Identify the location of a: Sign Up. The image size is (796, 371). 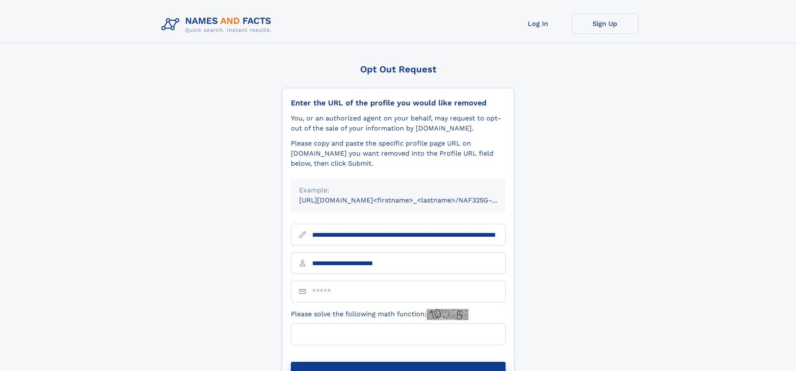
(605, 23).